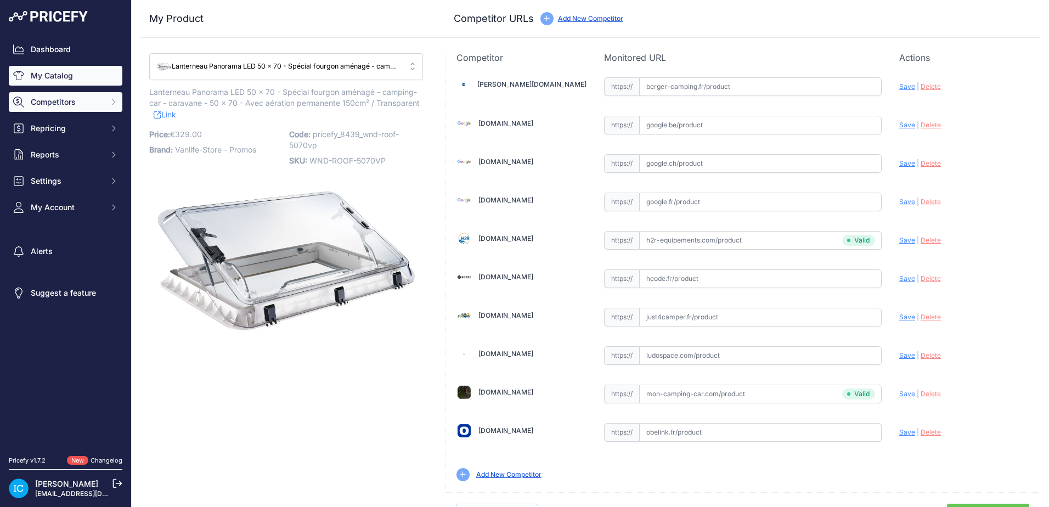 This screenshot has height=507, width=1049. Describe the element at coordinates (48, 16) in the screenshot. I see `img: Pricefy Logo` at that location.